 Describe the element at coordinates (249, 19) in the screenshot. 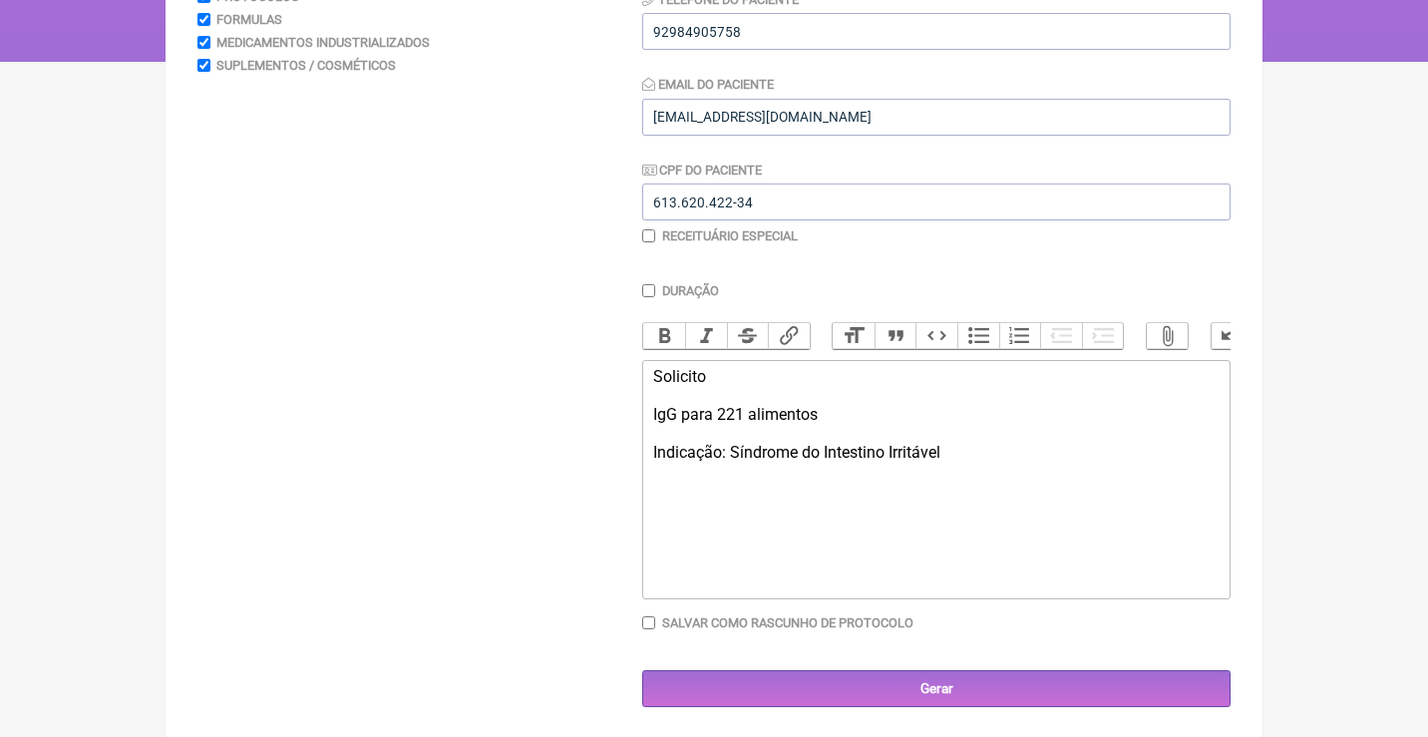

I see `label: Formulas` at that location.